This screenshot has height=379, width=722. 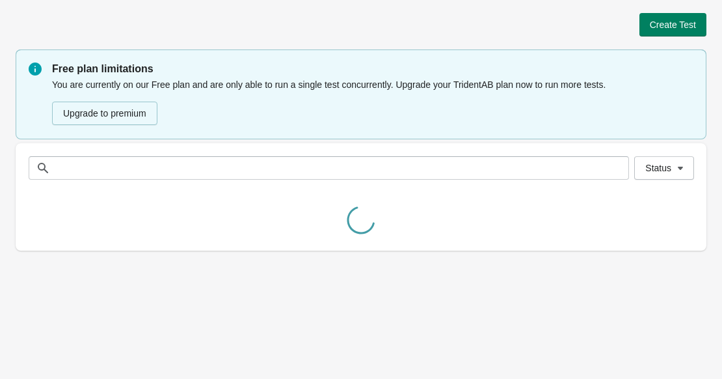 I want to click on span: Create Test, so click(x=673, y=25).